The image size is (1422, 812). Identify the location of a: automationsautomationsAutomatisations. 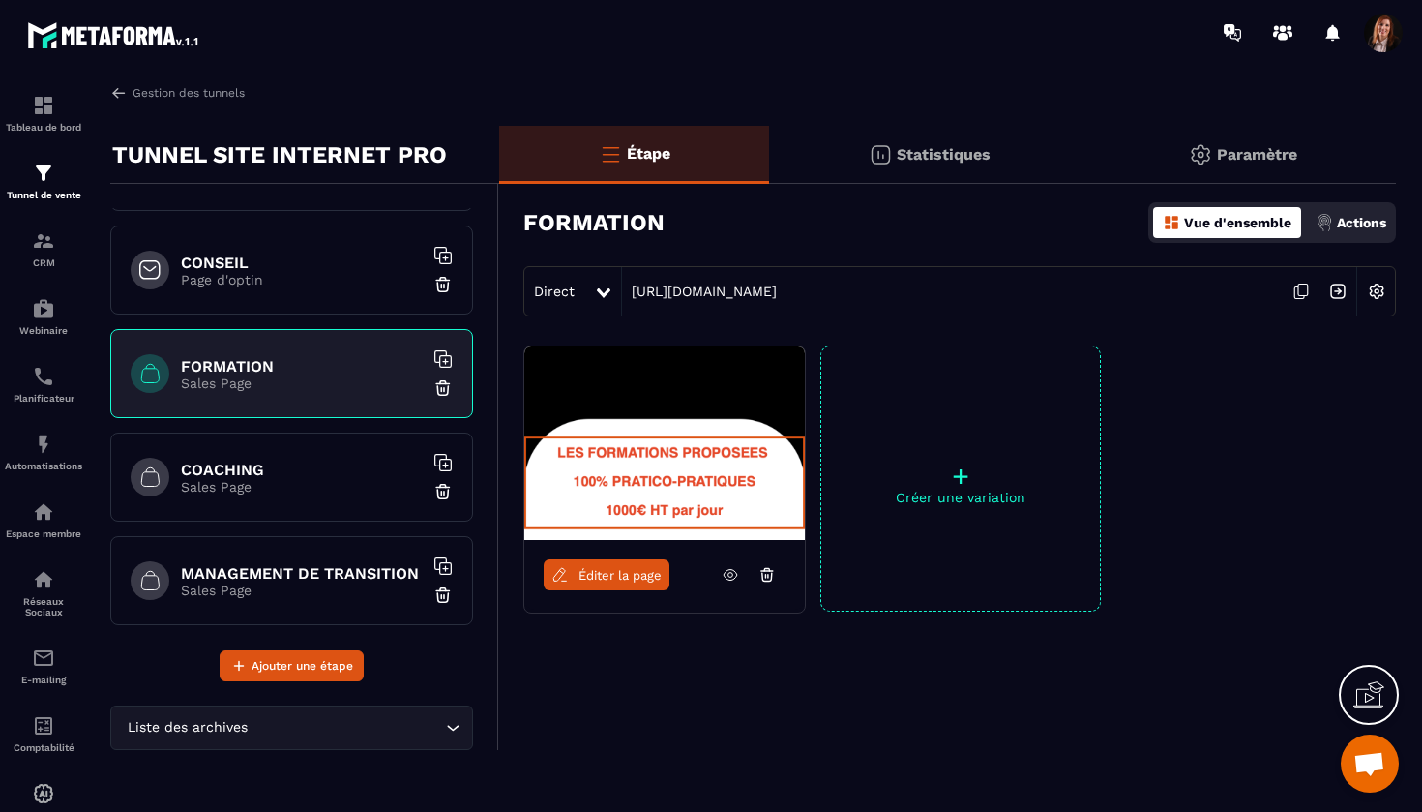
(44, 452).